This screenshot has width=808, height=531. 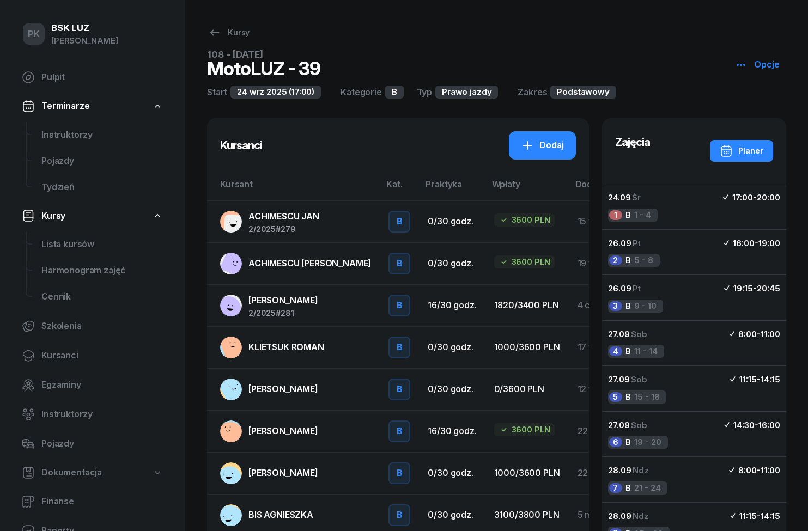 What do you see at coordinates (532, 92) in the screenshot?
I see `div: Zakres` at bounding box center [532, 92].